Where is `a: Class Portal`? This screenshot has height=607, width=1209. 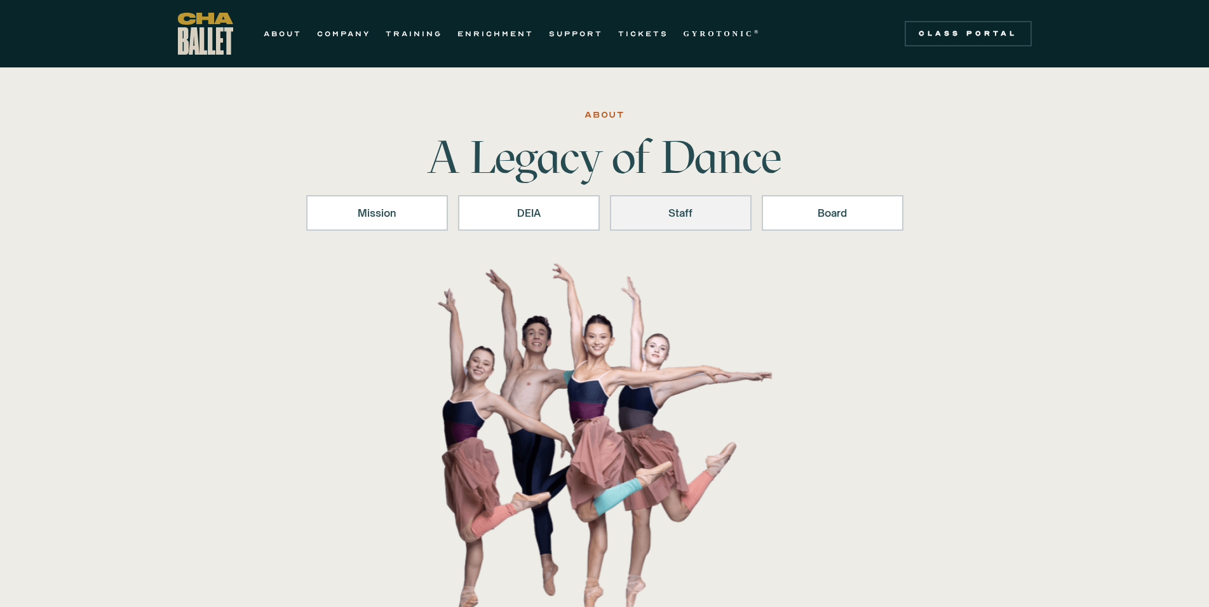
a: Class Portal is located at coordinates (968, 34).